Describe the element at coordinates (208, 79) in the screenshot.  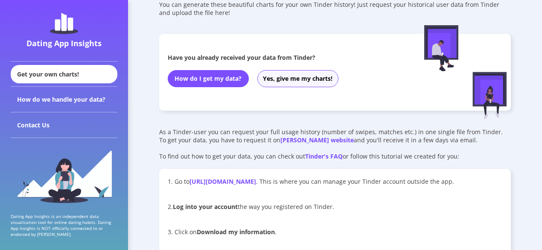
I see `button: How do I get my data?` at that location.